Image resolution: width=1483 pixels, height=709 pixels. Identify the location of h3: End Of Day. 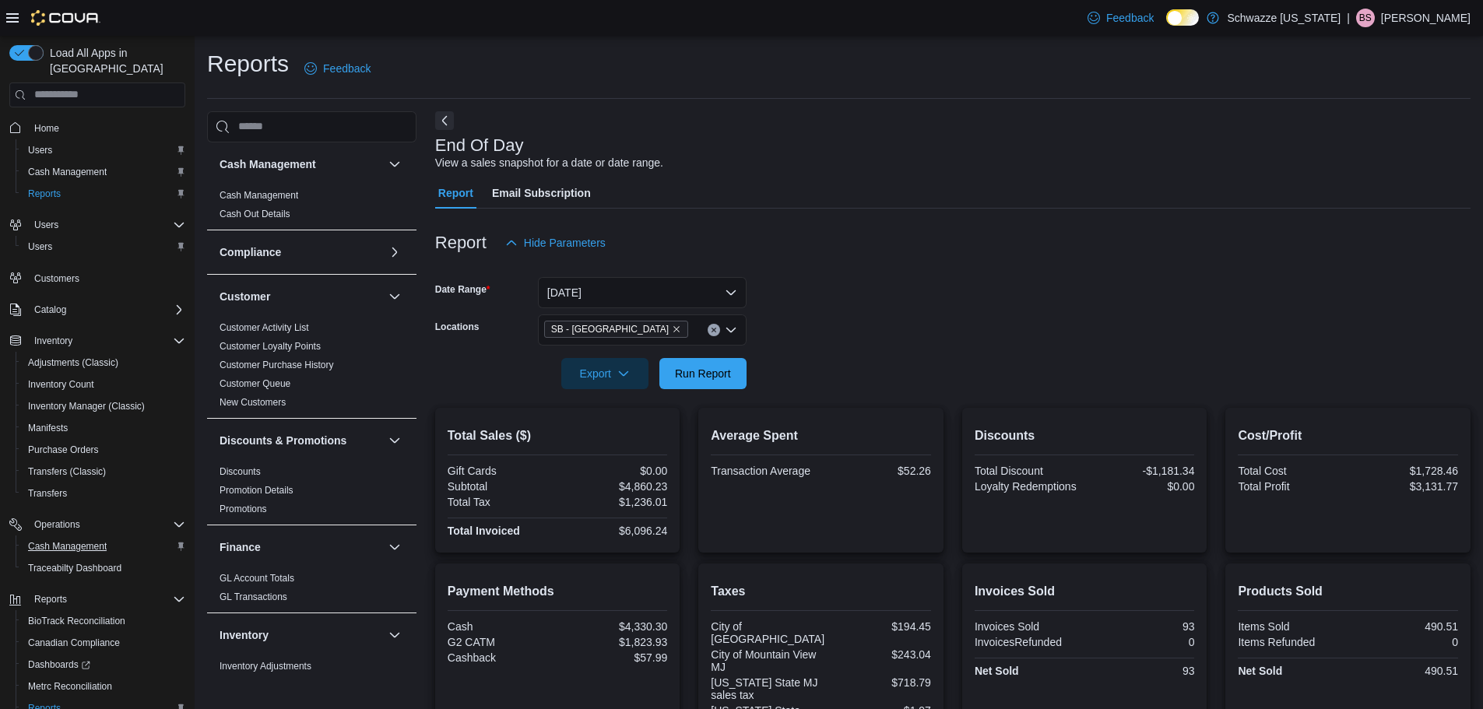
(480, 146).